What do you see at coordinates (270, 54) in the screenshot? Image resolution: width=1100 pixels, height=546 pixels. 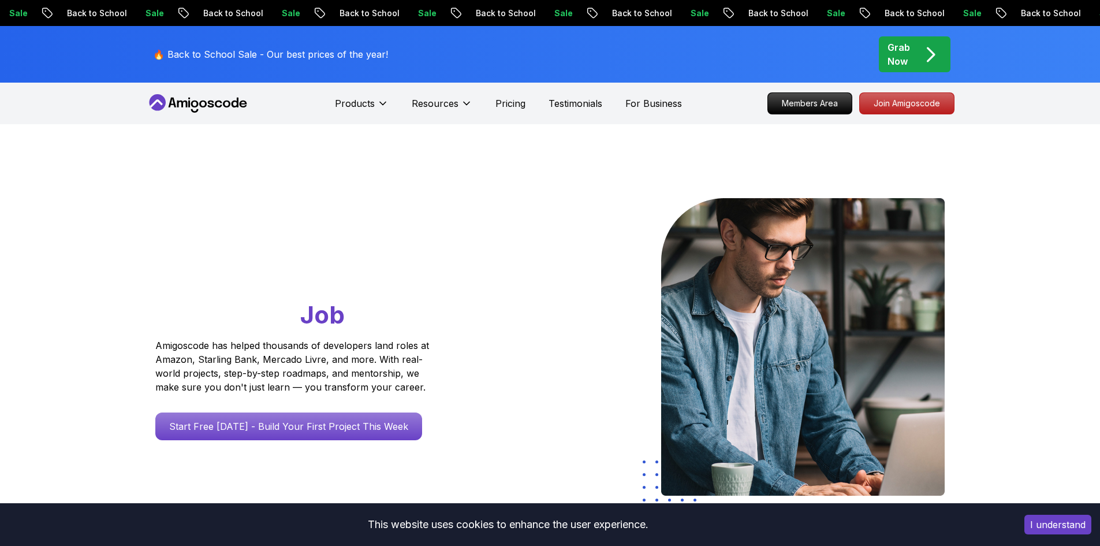 I see `p: 🔥 Back to School Sale - Our best prices of the year!` at bounding box center [270, 54].